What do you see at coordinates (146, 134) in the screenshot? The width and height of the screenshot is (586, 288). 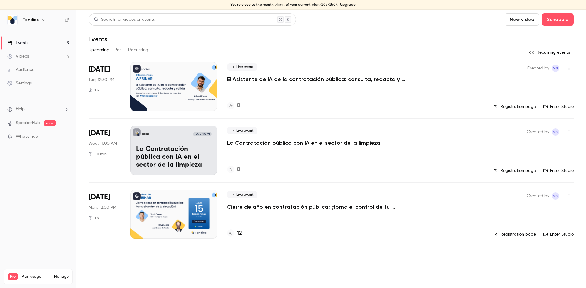 I see `p: Tendios` at bounding box center [146, 134].